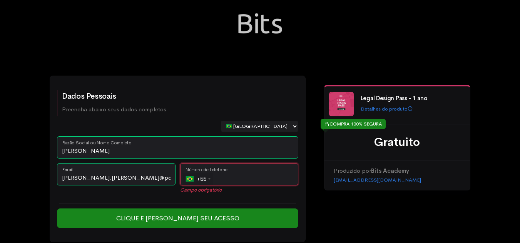  What do you see at coordinates (114, 110) in the screenshot?
I see `p: Preencha abaixo seus dados completos` at bounding box center [114, 110].